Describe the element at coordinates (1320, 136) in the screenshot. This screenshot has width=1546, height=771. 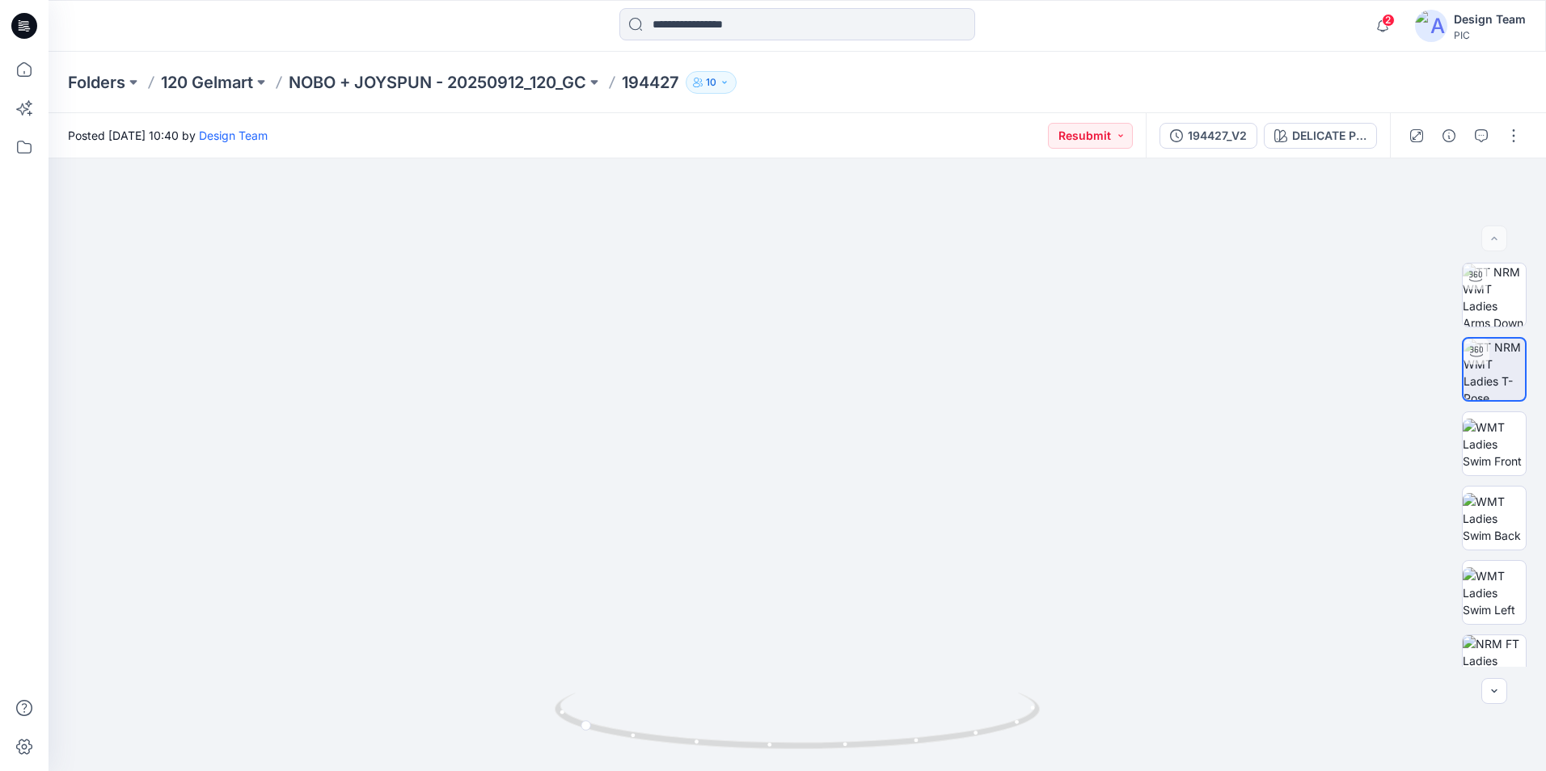
I see `button: DELICATE PINK` at that location.